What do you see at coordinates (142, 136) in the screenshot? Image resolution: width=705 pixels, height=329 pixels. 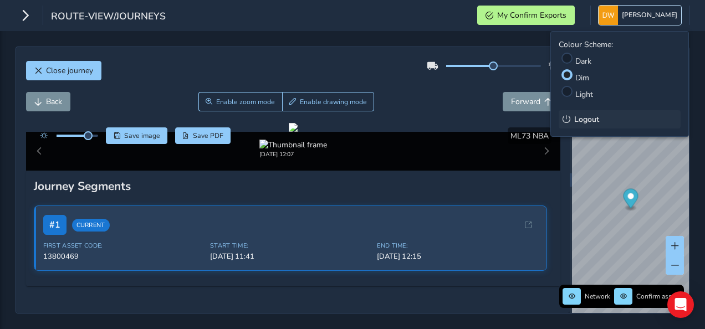 I see `span: Save image` at bounding box center [142, 136].